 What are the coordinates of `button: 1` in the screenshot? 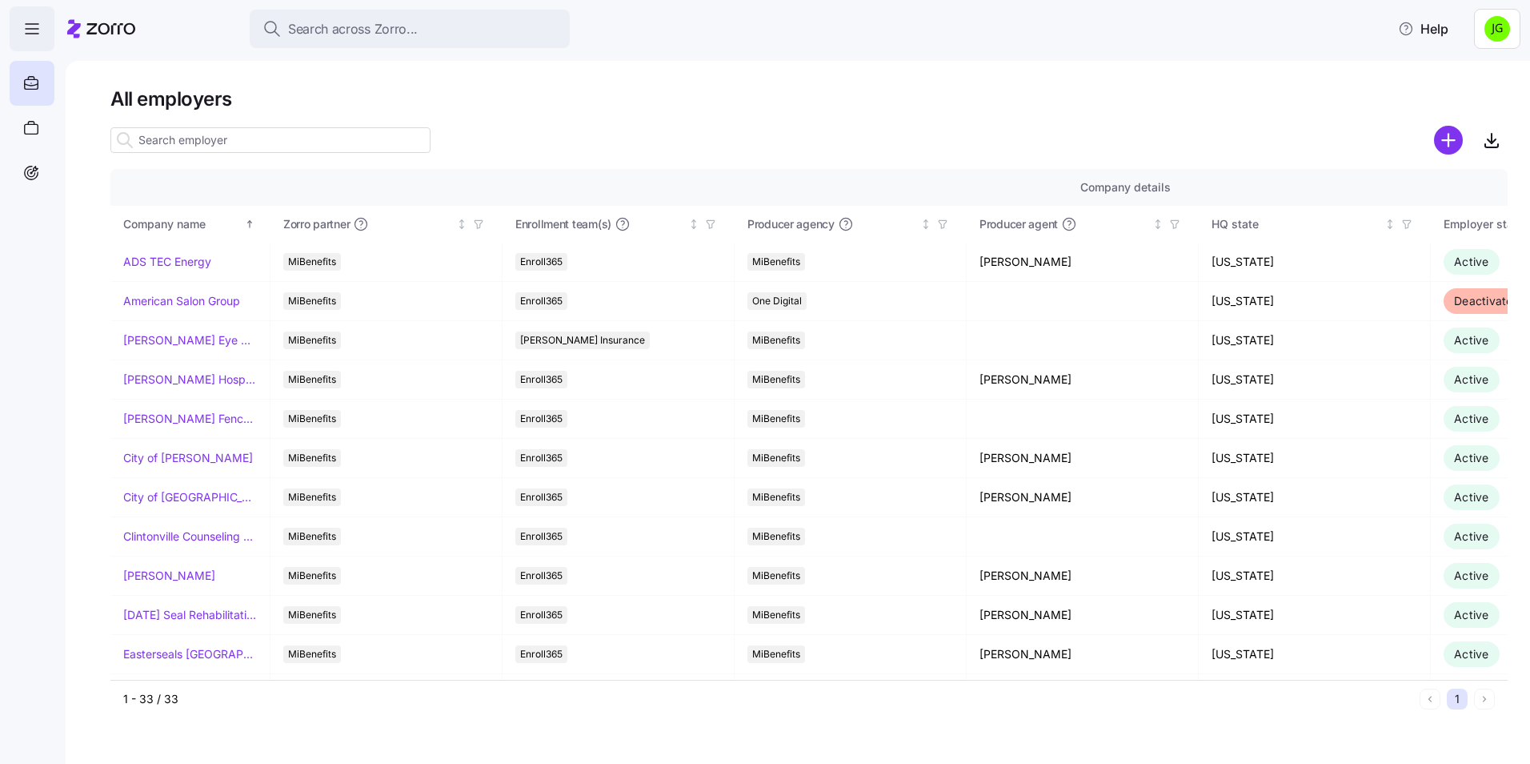 It's located at (1458, 699).